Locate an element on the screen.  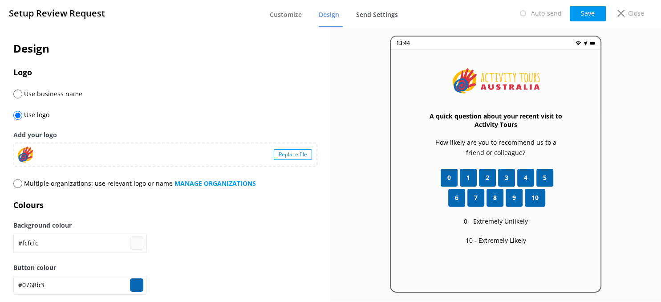
a: MANAGE ORGANIZATIONS is located at coordinates (215, 183).